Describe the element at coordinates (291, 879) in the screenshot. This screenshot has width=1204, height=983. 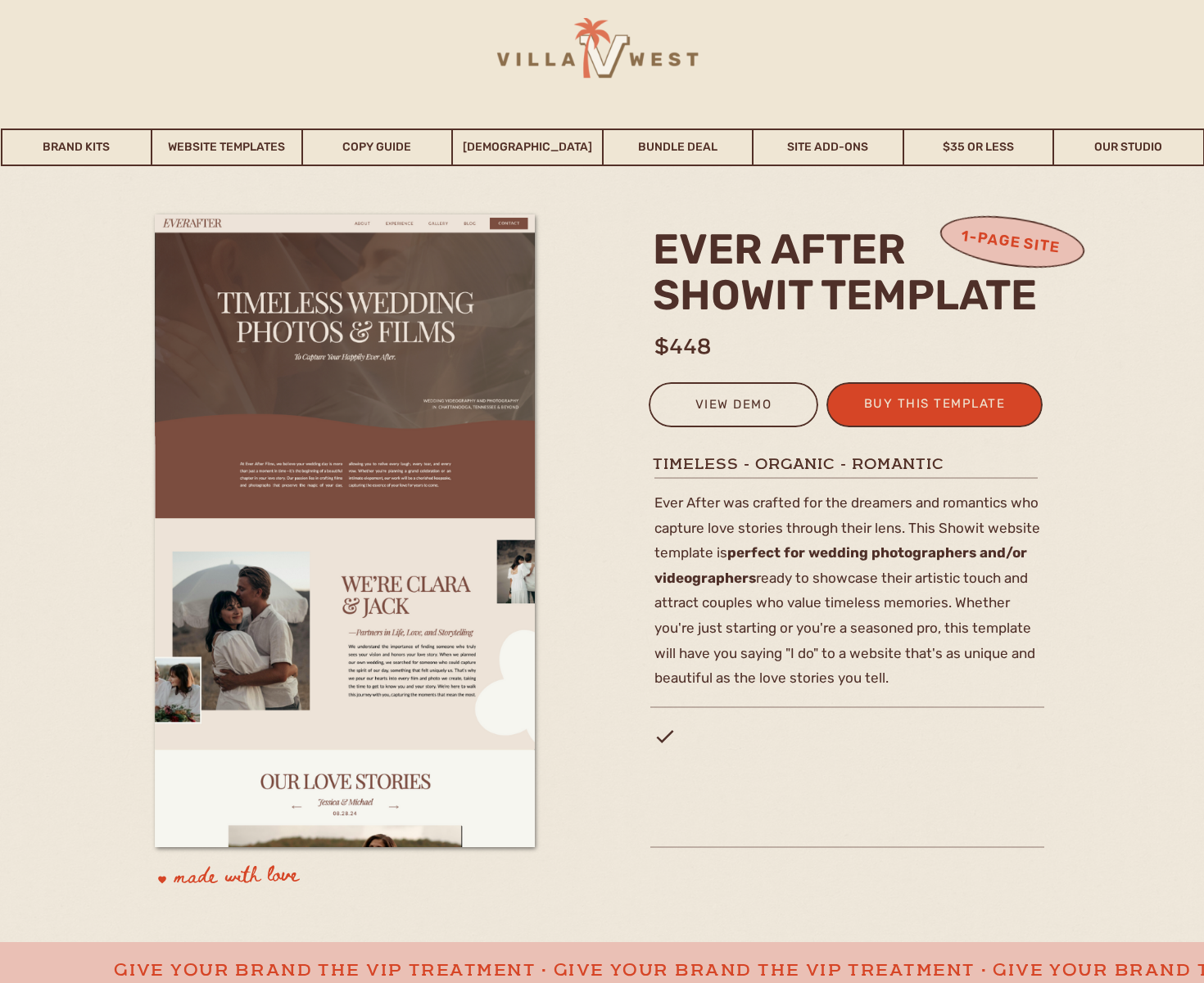
I see `p: made with love` at that location.